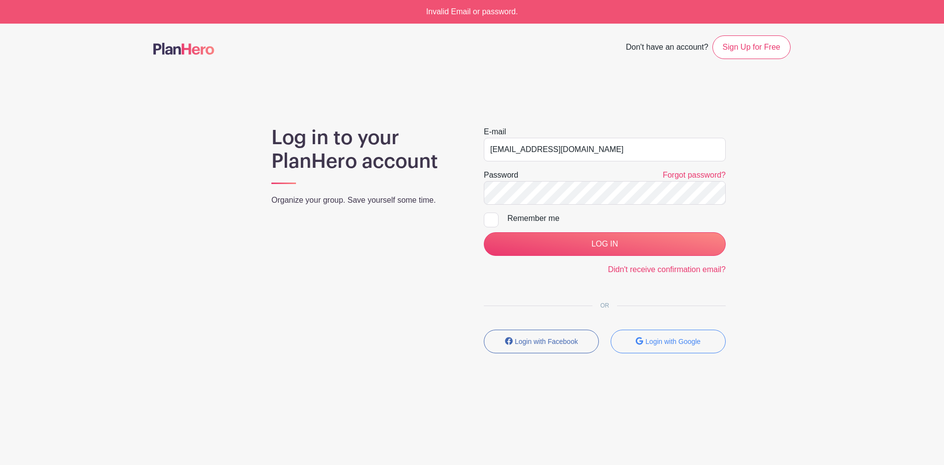 The height and width of the screenshot is (465, 944). I want to click on h1: Log in to your PlanHero account, so click(366, 149).